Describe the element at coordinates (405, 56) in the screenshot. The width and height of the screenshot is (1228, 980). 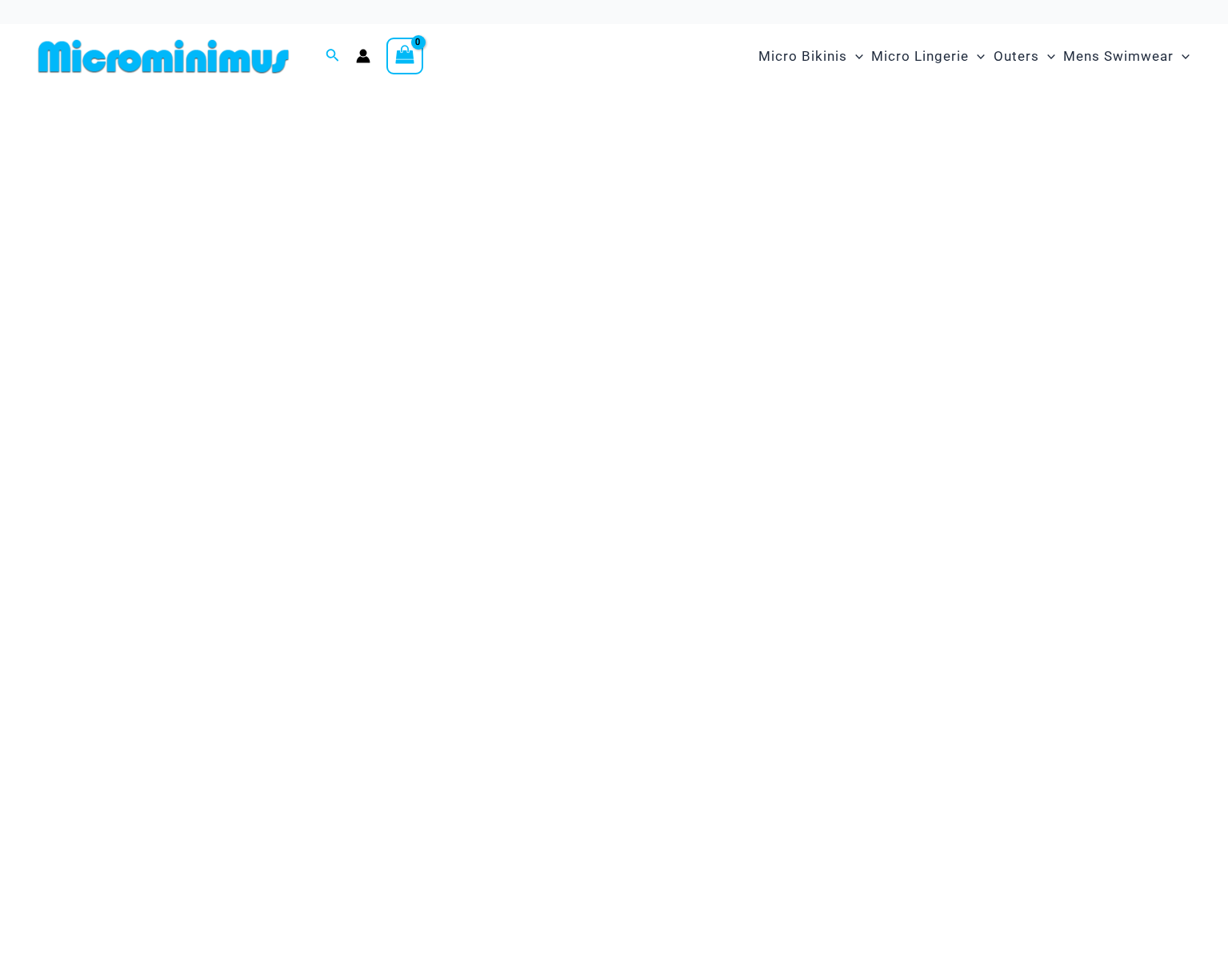
I see `a: View Shopping Cart, empty` at that location.